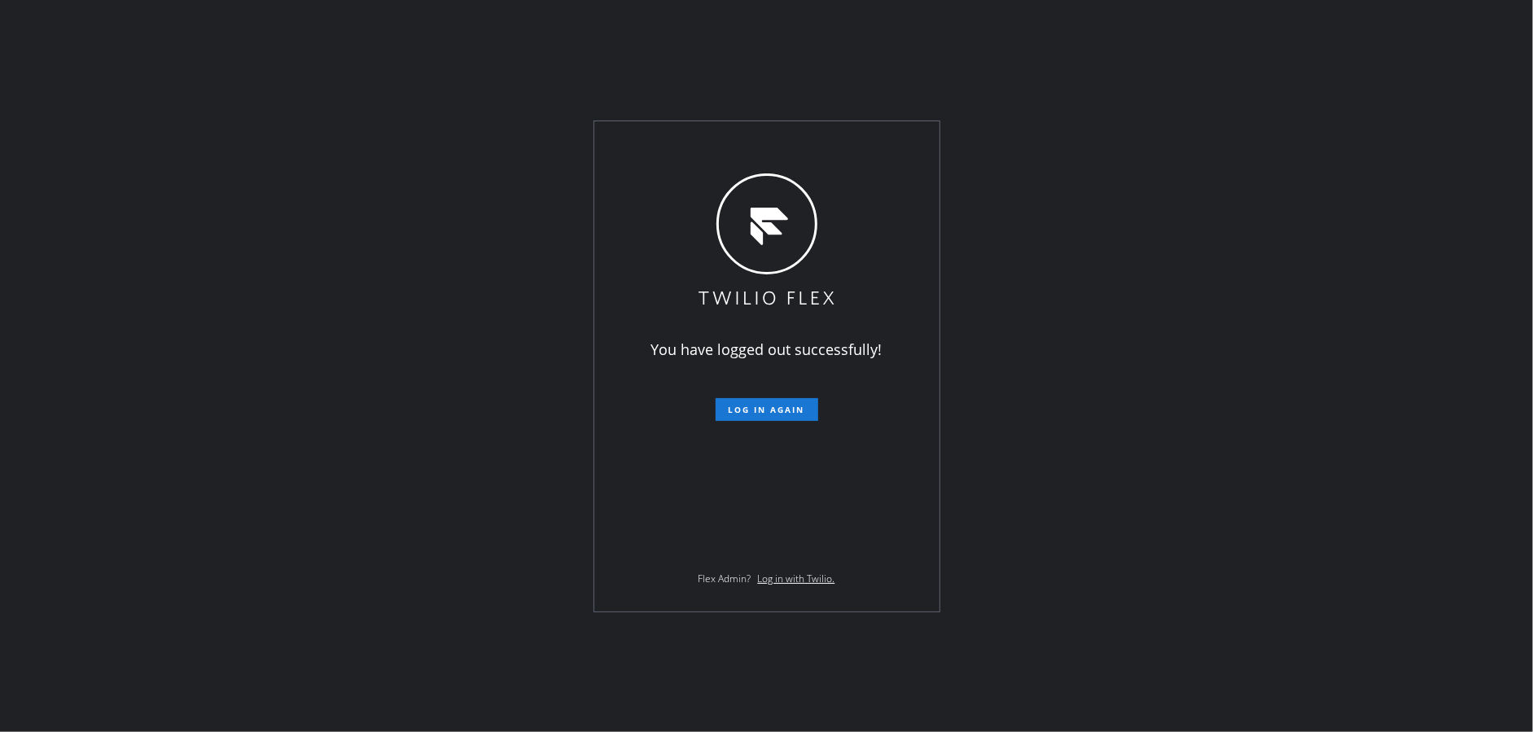  I want to click on span: You have logged out successfully!, so click(767, 349).